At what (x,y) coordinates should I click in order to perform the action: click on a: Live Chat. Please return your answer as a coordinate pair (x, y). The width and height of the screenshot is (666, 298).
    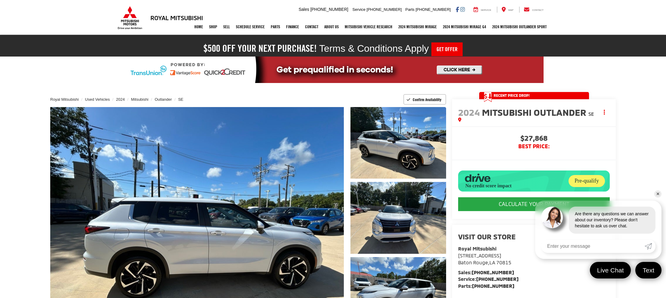
    Looking at the image, I should click on (611, 270).